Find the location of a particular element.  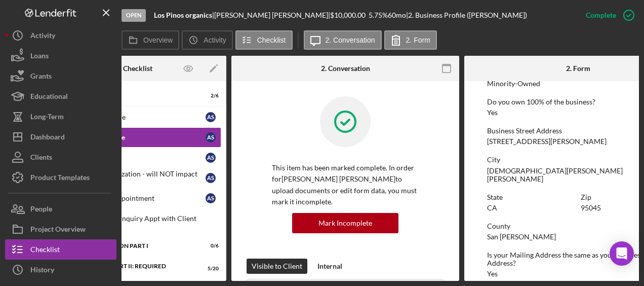

button: Clients is located at coordinates (61, 157).